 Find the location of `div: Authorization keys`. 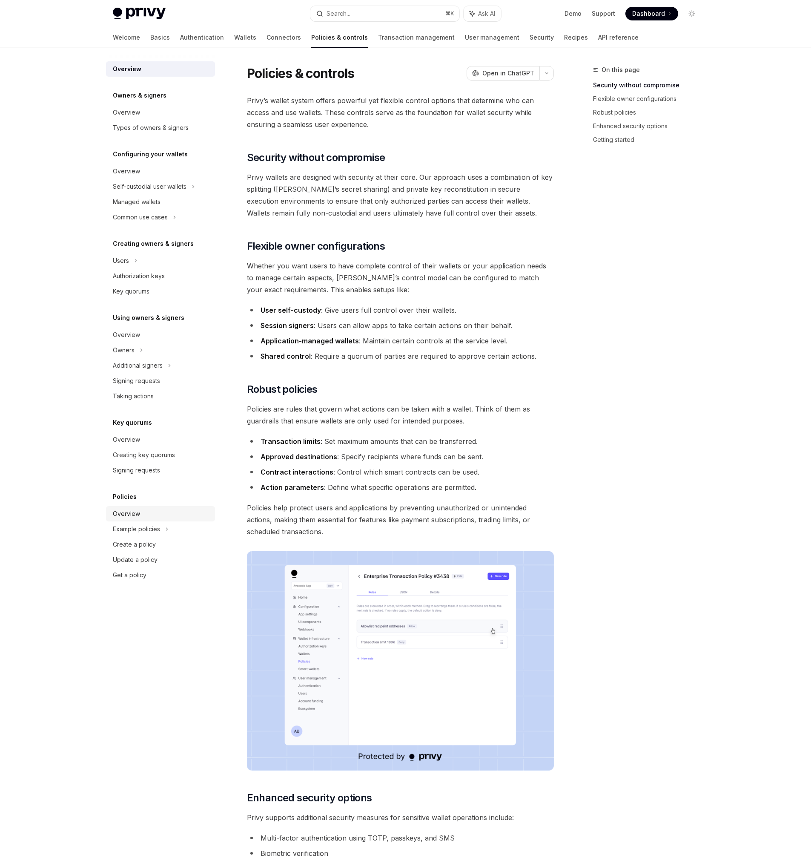

div: Authorization keys is located at coordinates (139, 276).